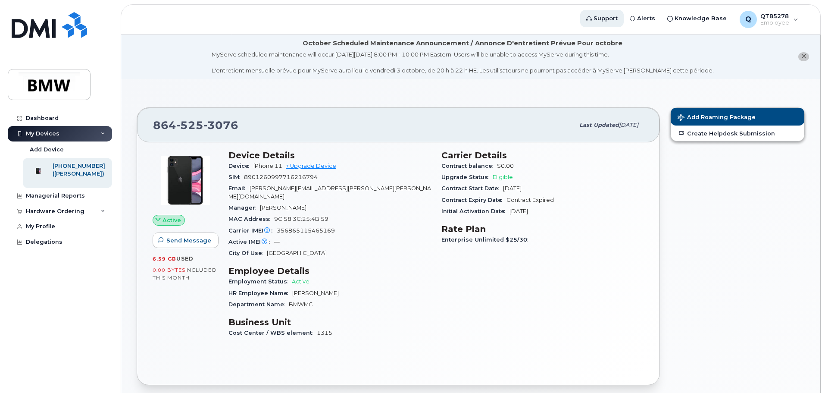 The image size is (825, 393). What do you see at coordinates (169, 270) in the screenshot?
I see `span: 0.00 Bytes` at bounding box center [169, 270].